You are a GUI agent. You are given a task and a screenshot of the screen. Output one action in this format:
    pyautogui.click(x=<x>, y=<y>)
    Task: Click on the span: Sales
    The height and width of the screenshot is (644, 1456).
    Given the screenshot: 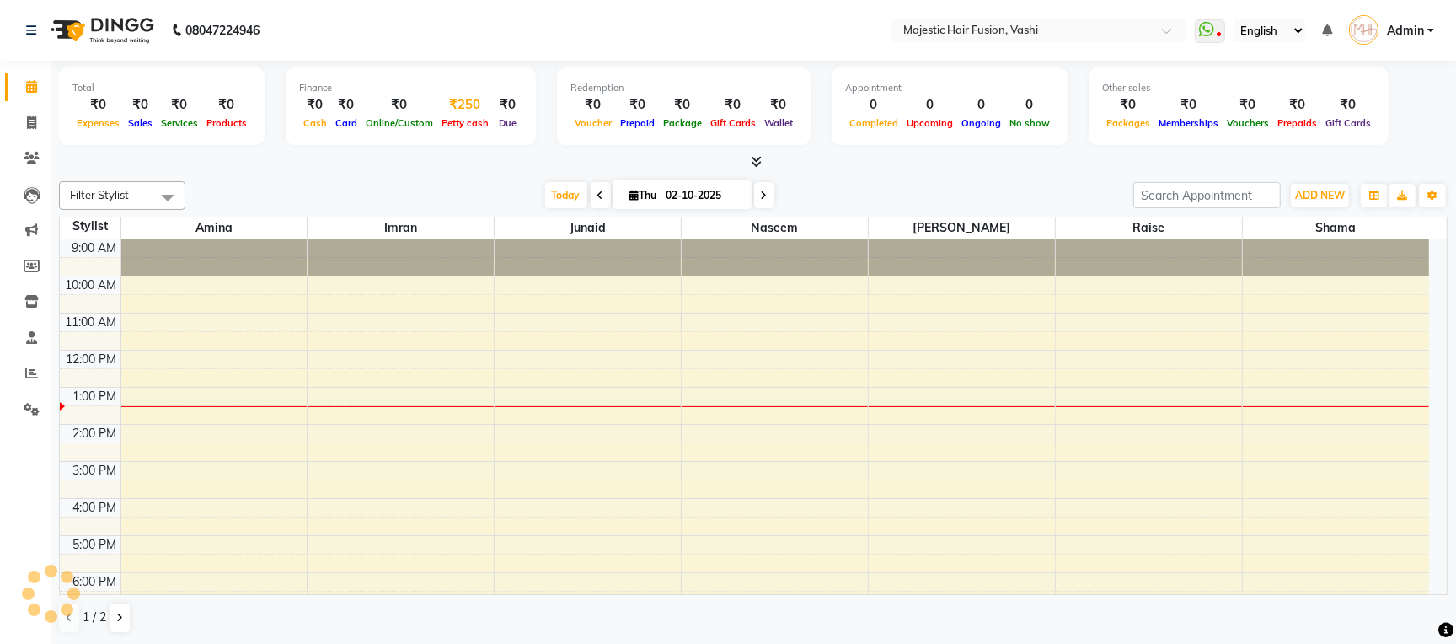 What is the action you would take?
    pyautogui.click(x=140, y=123)
    